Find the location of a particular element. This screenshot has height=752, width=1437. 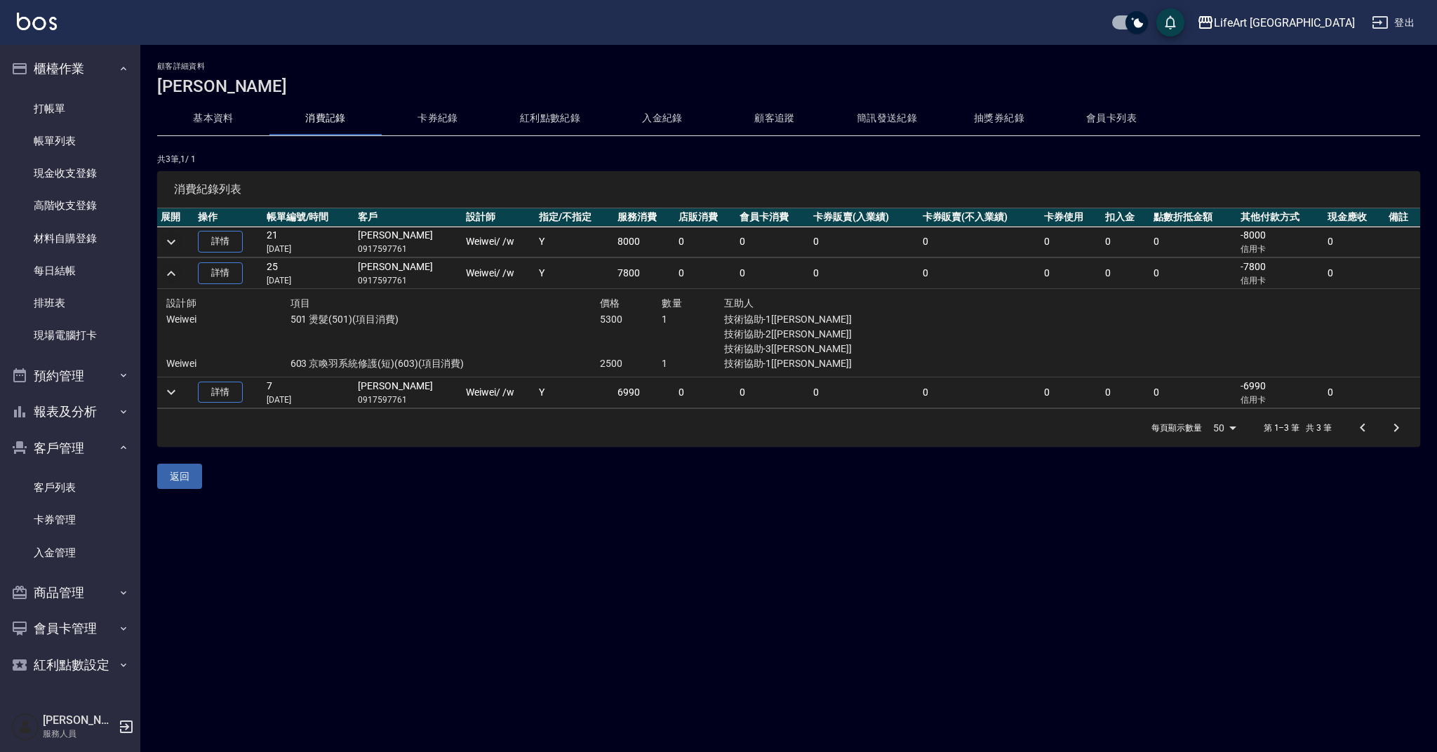

a: 高階收支登錄 is located at coordinates (70, 206).